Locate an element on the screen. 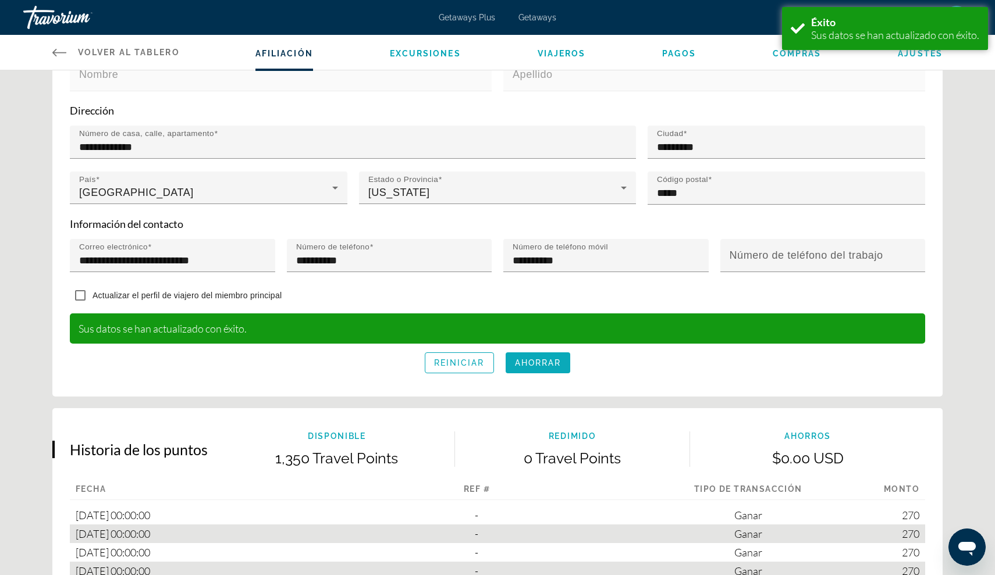  span: Excursiones is located at coordinates (425, 54).